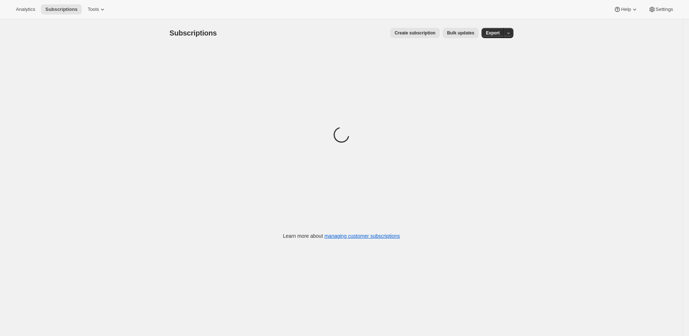 The image size is (689, 336). What do you see at coordinates (661, 9) in the screenshot?
I see `button: Settings` at bounding box center [661, 9].